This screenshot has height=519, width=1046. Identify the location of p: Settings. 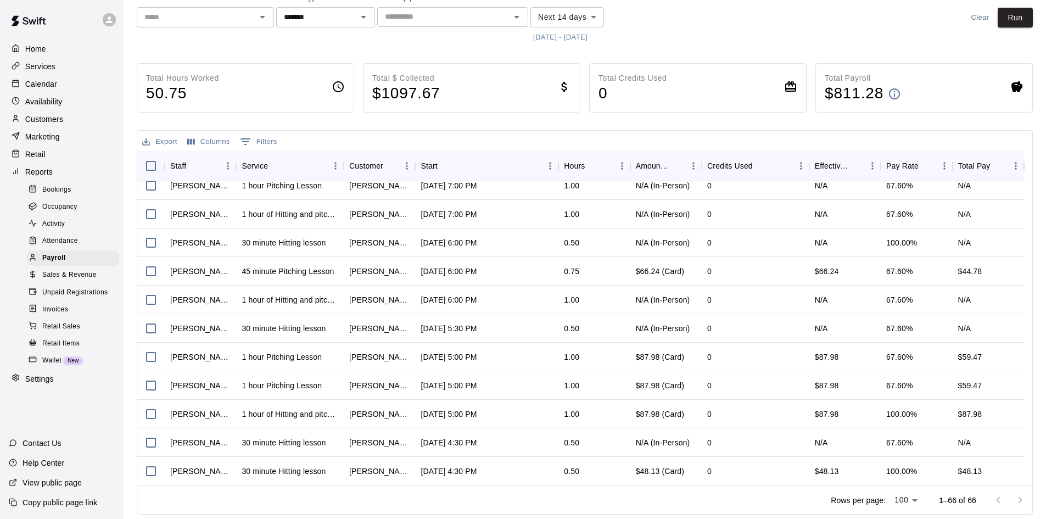
(40, 379).